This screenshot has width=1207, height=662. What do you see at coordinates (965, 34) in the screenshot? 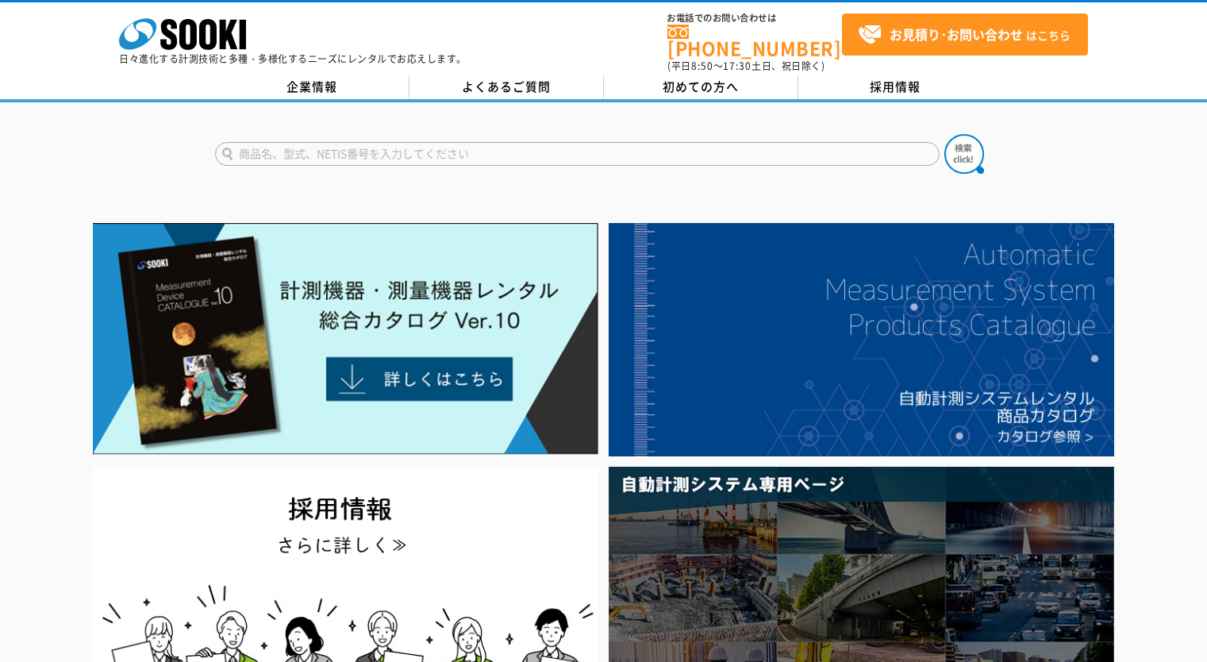
I see `a: お見積り･お問い合わせはこちら` at bounding box center [965, 34].